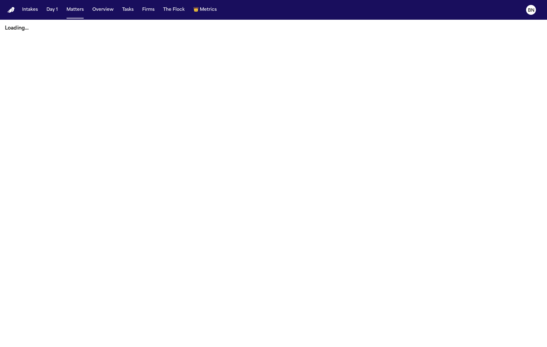 This screenshot has width=547, height=347. What do you see at coordinates (174, 10) in the screenshot?
I see `a: The Flock` at bounding box center [174, 10].